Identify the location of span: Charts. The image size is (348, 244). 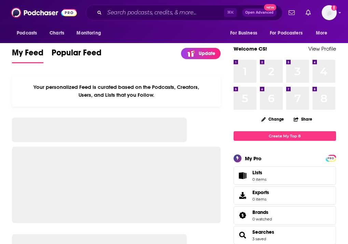
(57, 33).